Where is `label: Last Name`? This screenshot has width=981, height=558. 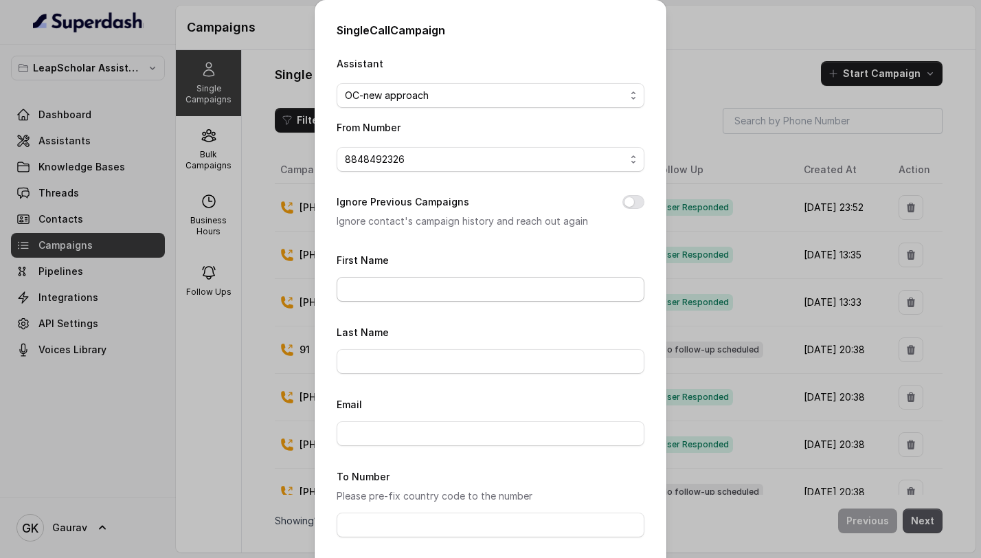
label: Last Name is located at coordinates (363, 332).